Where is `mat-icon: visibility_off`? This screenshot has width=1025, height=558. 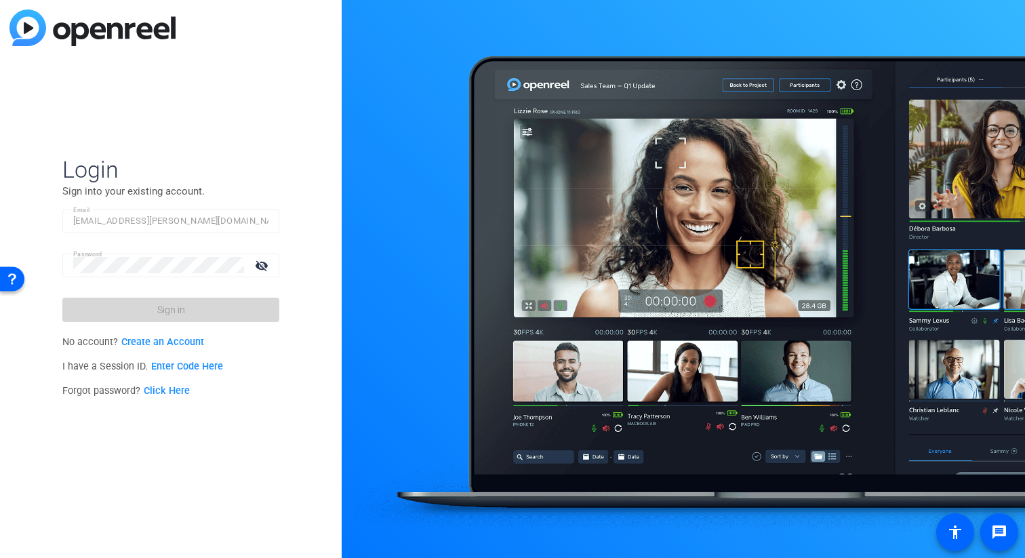 mat-icon: visibility_off is located at coordinates (263, 265).